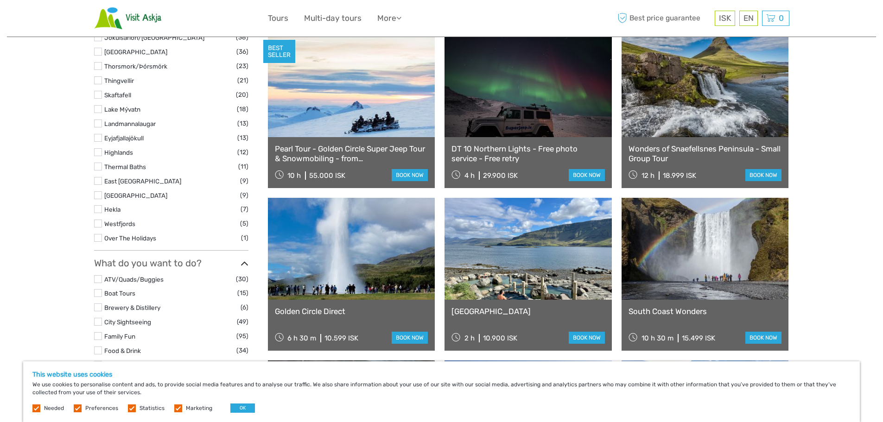 The width and height of the screenshot is (883, 422). What do you see at coordinates (242, 279) in the screenshot?
I see `span: (30)` at bounding box center [242, 279].